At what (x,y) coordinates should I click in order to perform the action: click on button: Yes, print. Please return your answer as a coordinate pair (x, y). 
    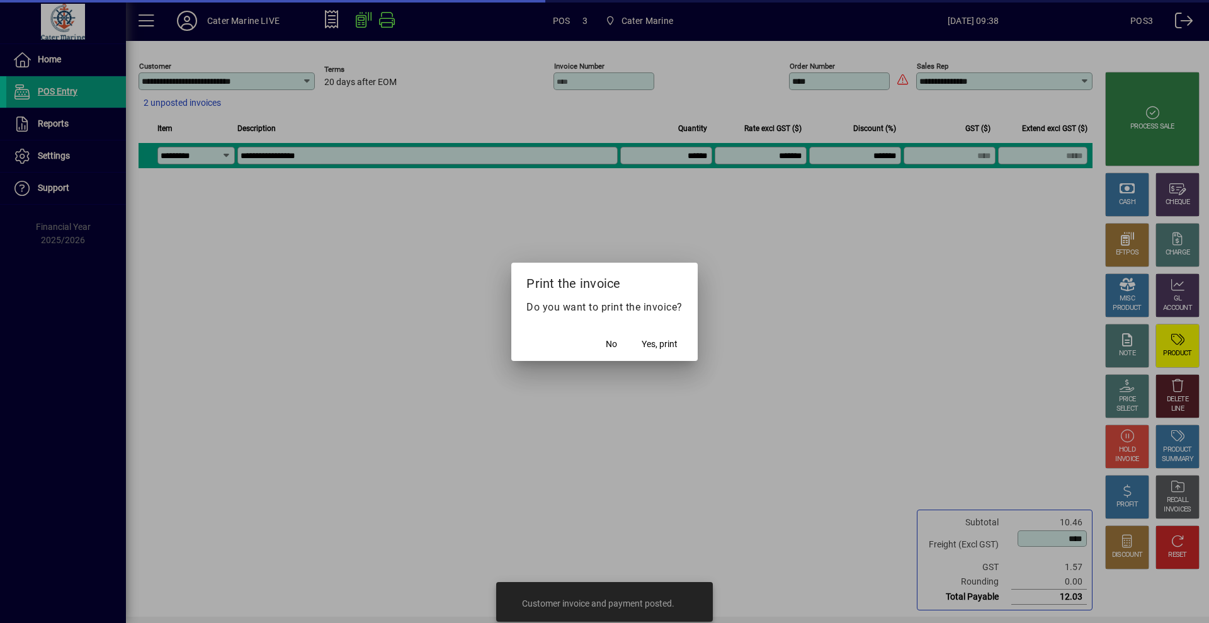
    Looking at the image, I should click on (659, 344).